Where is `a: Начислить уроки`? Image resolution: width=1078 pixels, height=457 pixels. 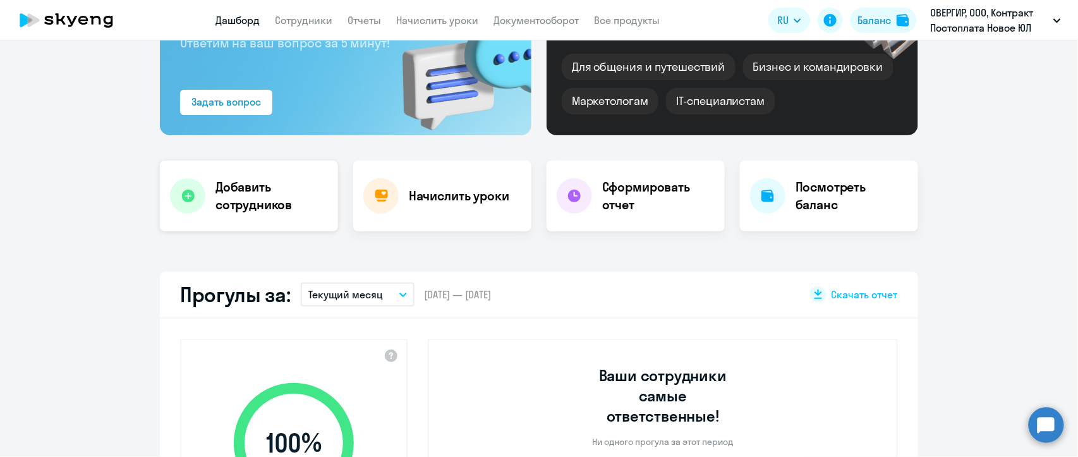
a: Начислить уроки is located at coordinates (437, 20).